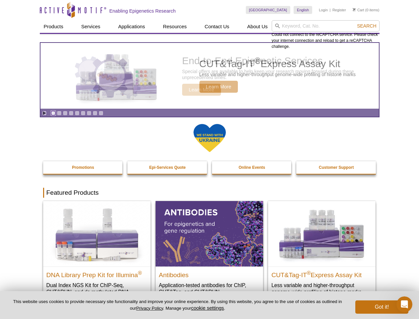 This screenshot has width=419, height=319. What do you see at coordinates (219, 87) in the screenshot?
I see `span: Learn More` at bounding box center [219, 87].